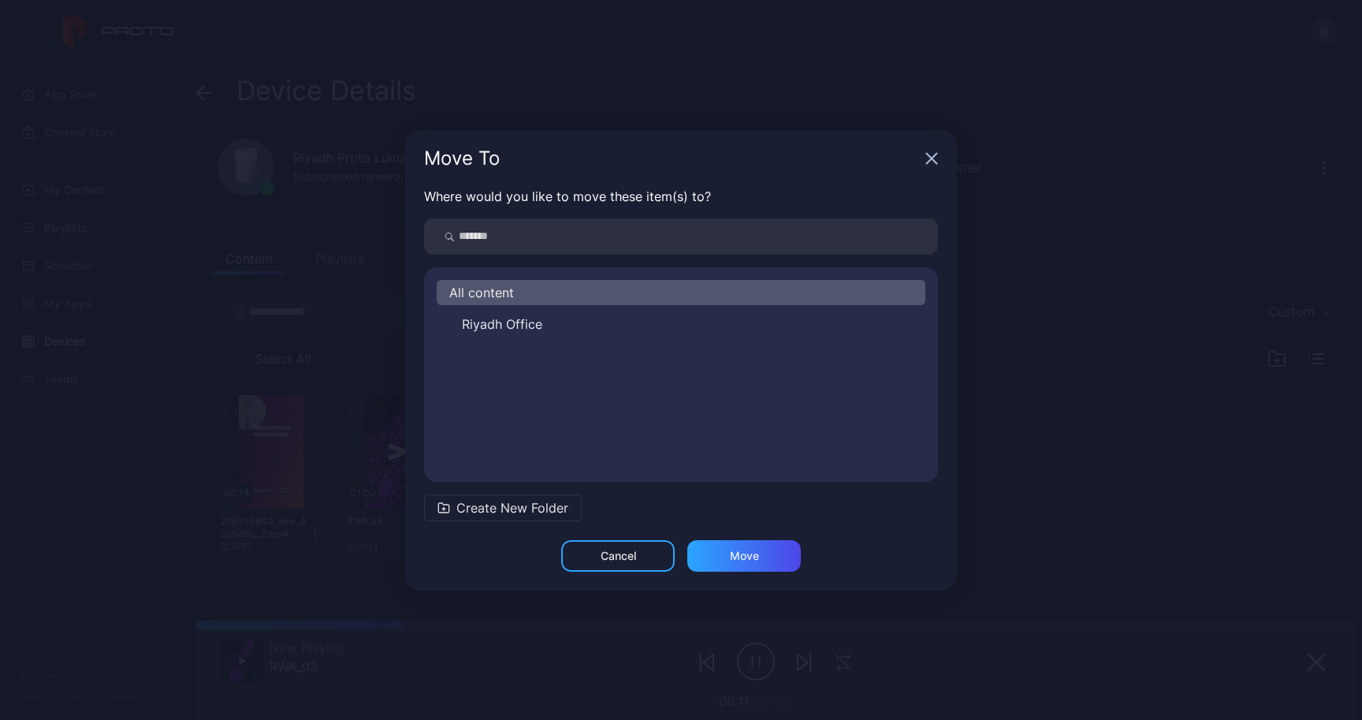  Describe the element at coordinates (681, 324) in the screenshot. I see `button: Riyadh Office` at that location.